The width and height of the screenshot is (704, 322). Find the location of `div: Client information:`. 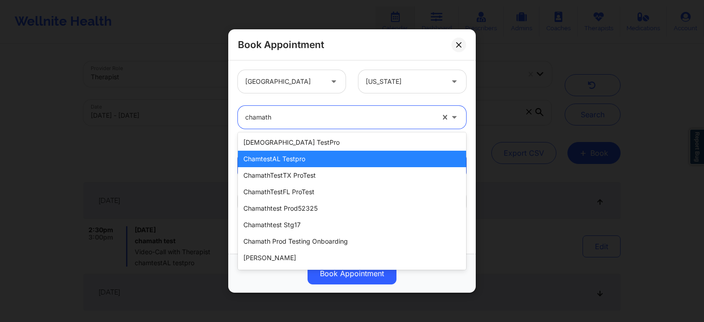

div: Client information: is located at coordinates (352, 143).